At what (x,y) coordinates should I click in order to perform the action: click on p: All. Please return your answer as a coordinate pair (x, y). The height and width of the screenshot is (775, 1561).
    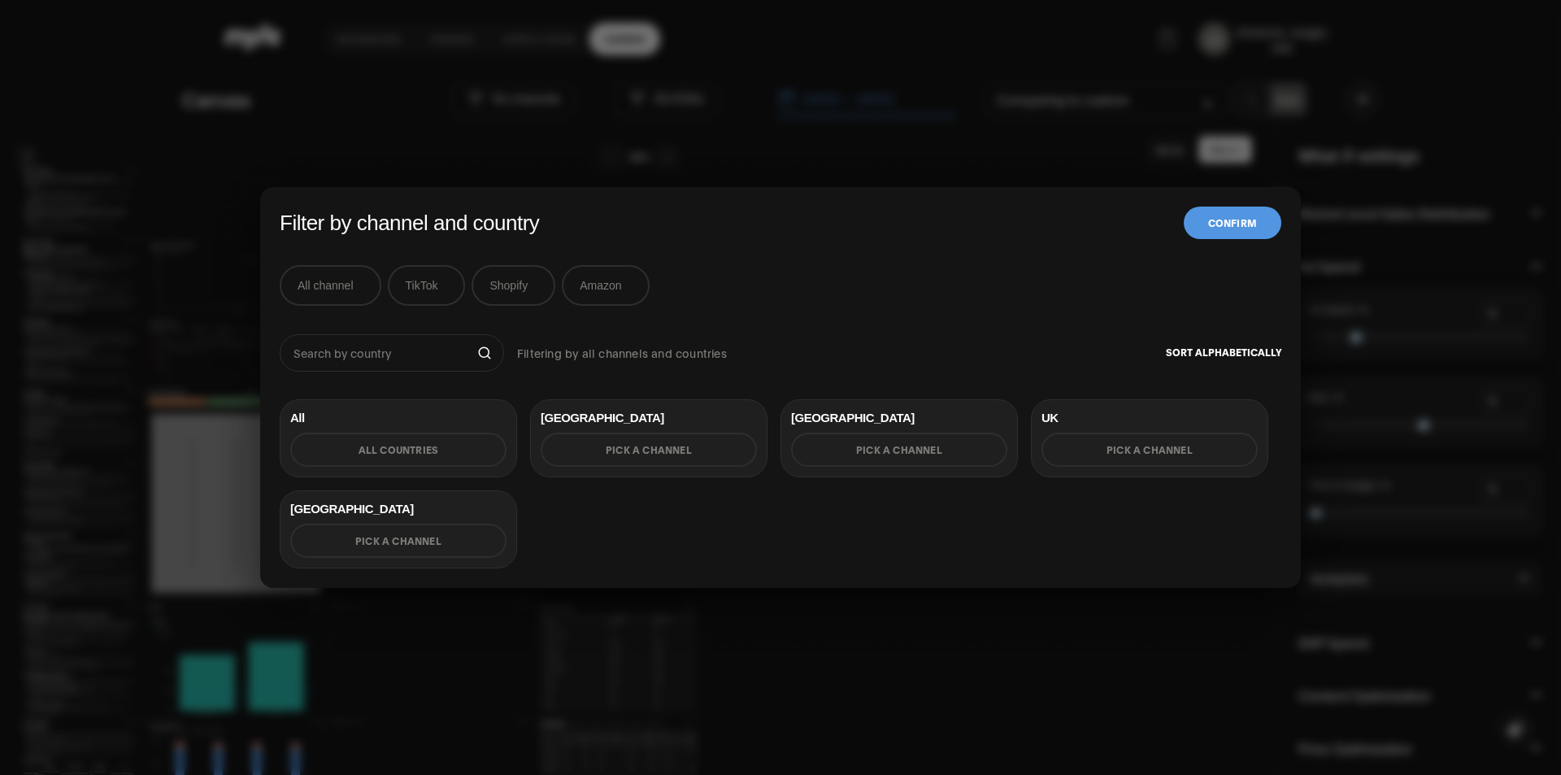
    Looking at the image, I should click on (398, 418).